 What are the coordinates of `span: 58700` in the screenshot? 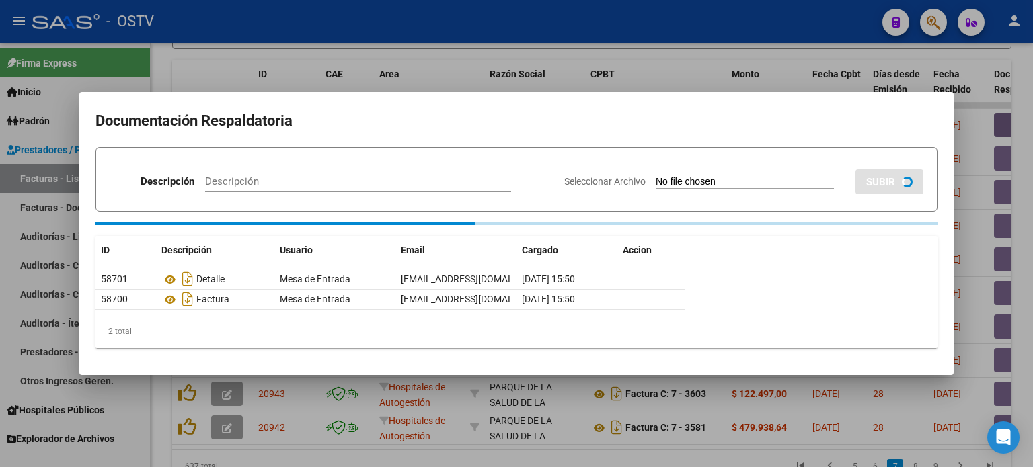 It's located at (114, 299).